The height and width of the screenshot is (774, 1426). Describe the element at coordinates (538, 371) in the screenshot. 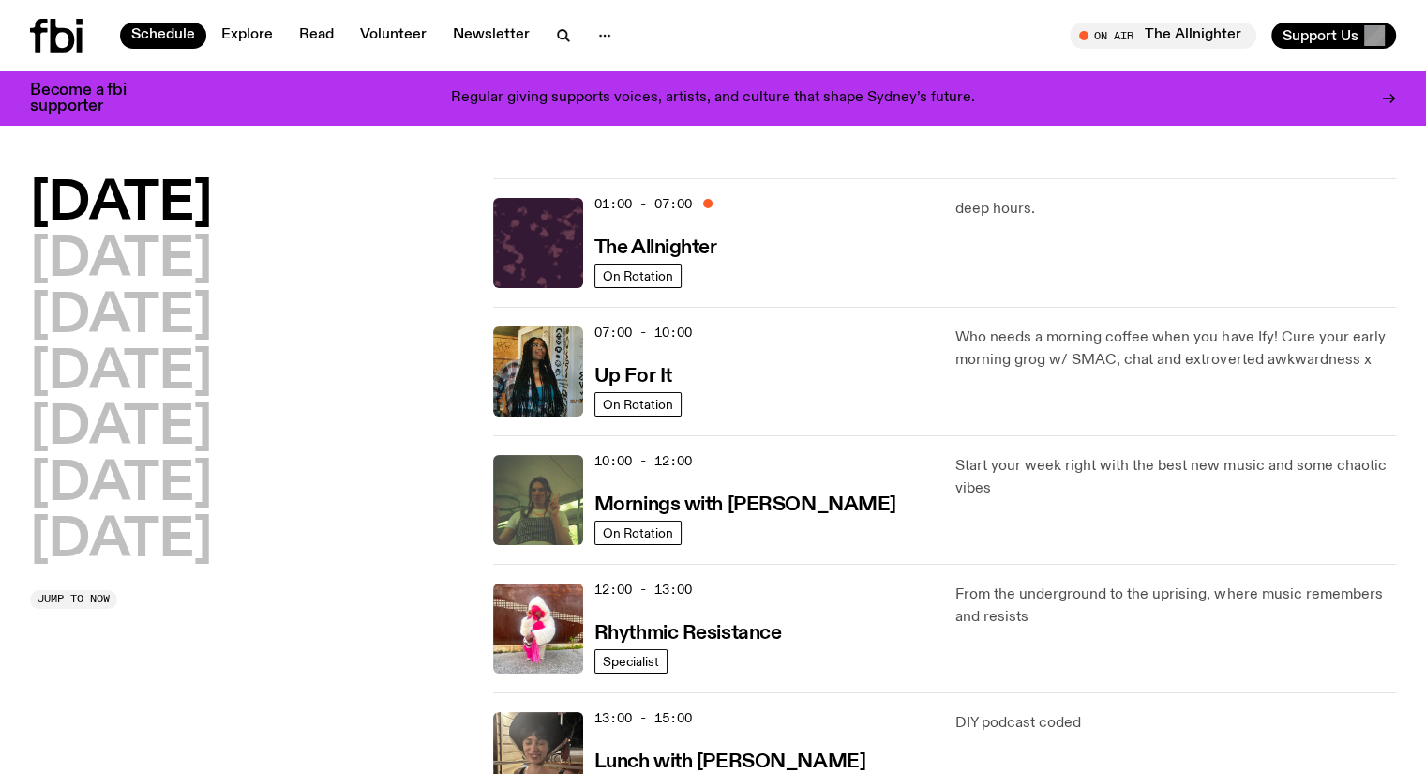

I see `a: Ify - a Brown Skin girl with black braided twists, looking up to the side with her tongue stickin...` at that location.